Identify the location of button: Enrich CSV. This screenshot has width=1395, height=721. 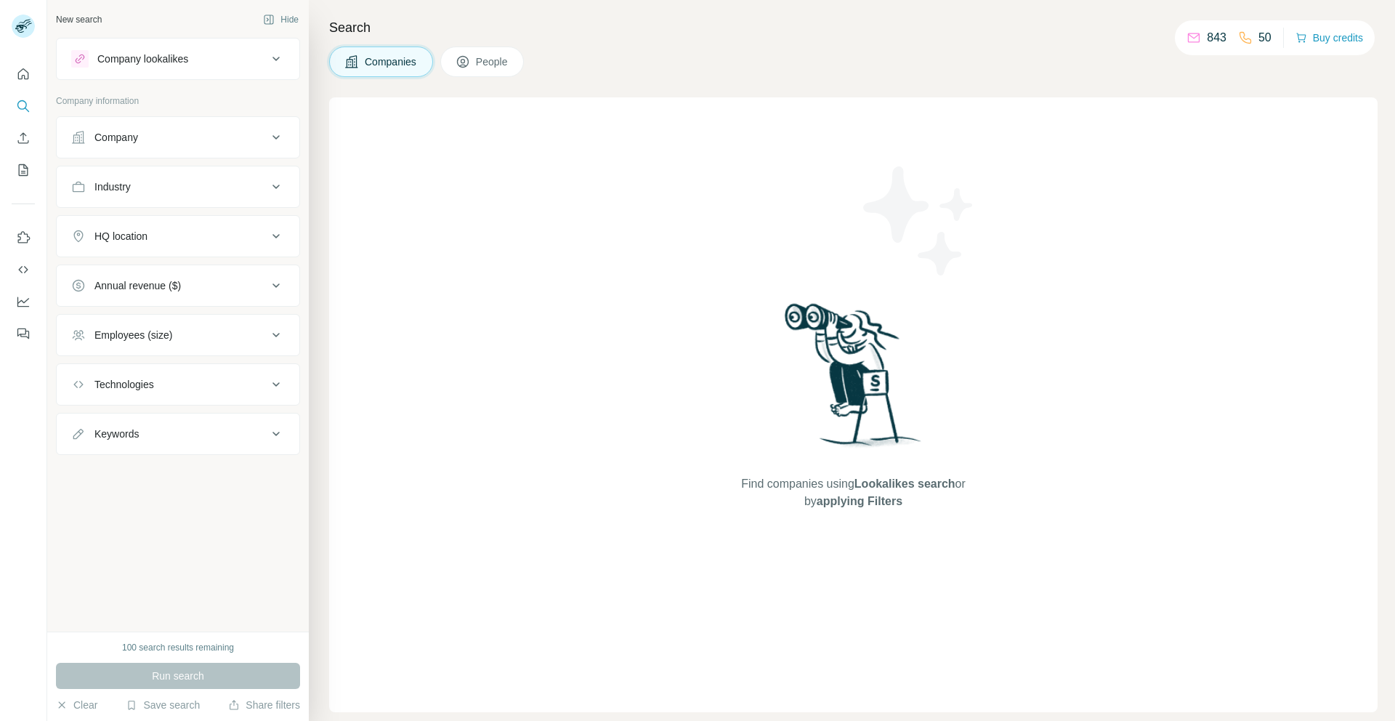
(23, 138).